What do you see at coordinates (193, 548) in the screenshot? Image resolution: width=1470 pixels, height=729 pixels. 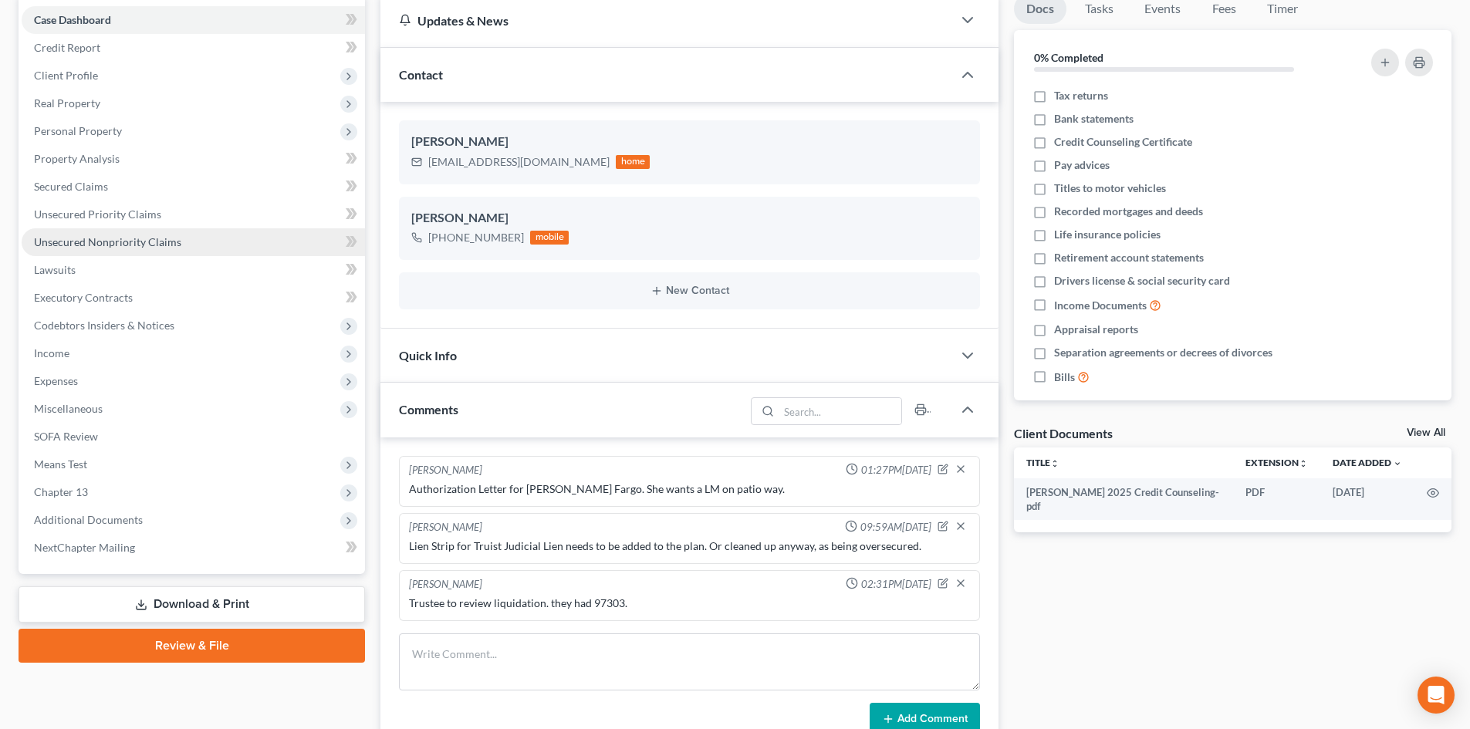 I see `a: NextChapter Mailing` at bounding box center [193, 548].